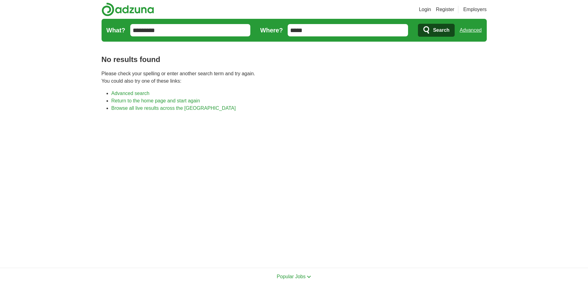 This screenshot has width=588, height=281. I want to click on label: What?, so click(116, 30).